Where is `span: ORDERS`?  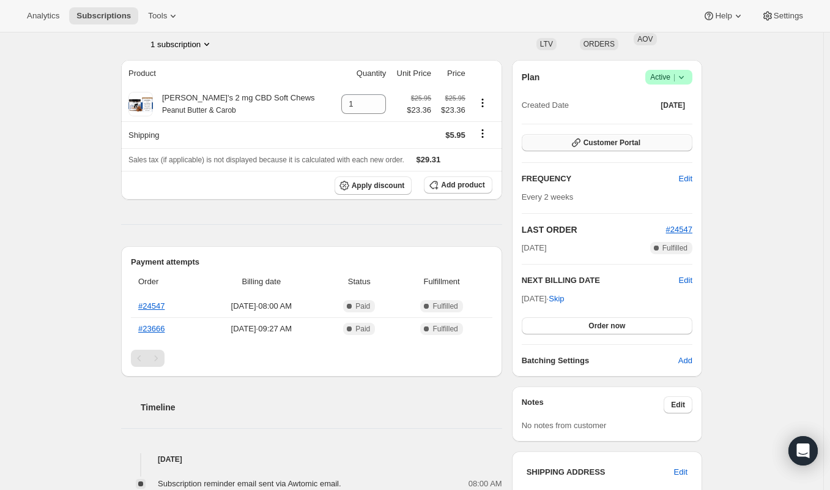 span: ORDERS is located at coordinates (599, 44).